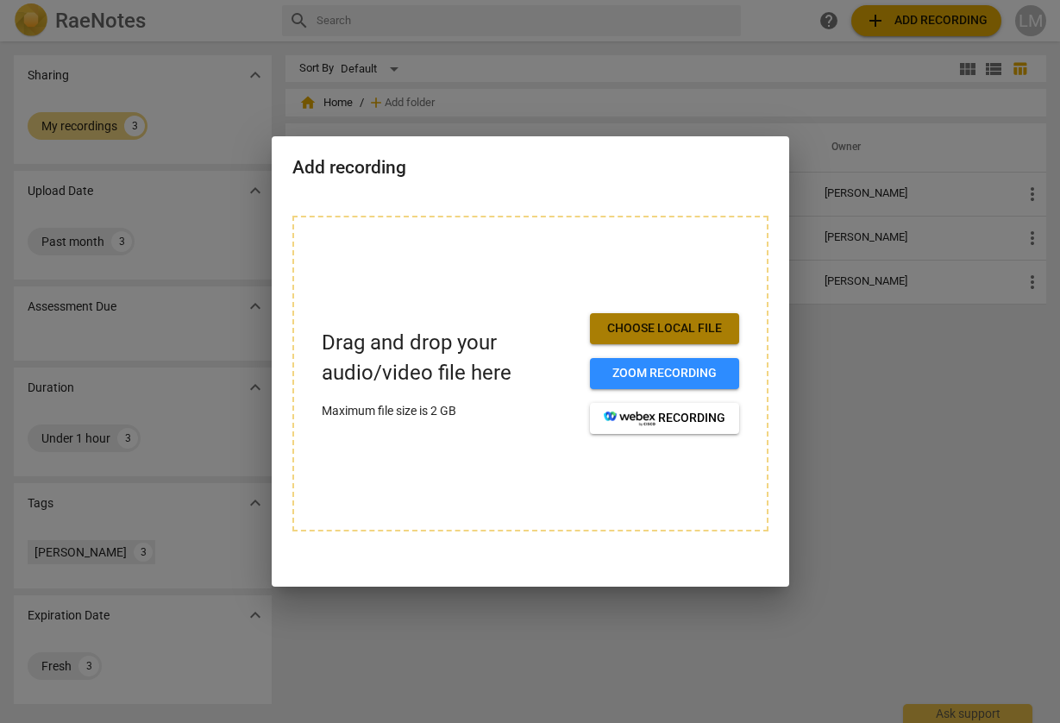 The image size is (1060, 723). What do you see at coordinates (448, 358) in the screenshot?
I see `p: Drag and drop your audio/video file here` at bounding box center [448, 358].